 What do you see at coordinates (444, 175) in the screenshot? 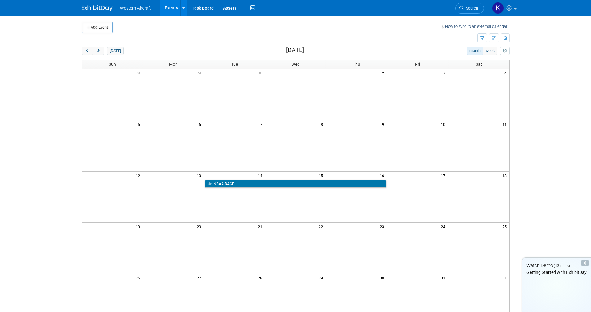
I see `span: 17` at bounding box center [444, 175].